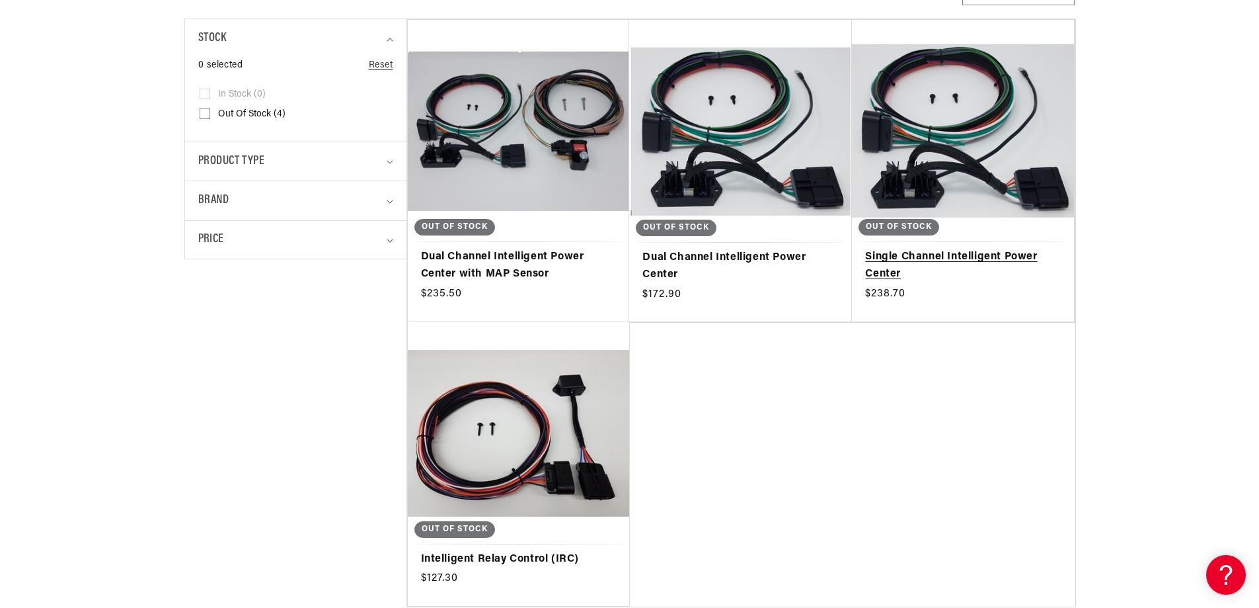  What do you see at coordinates (963, 265) in the screenshot?
I see `a: Single Channel Intelligent Power Center` at bounding box center [963, 265].